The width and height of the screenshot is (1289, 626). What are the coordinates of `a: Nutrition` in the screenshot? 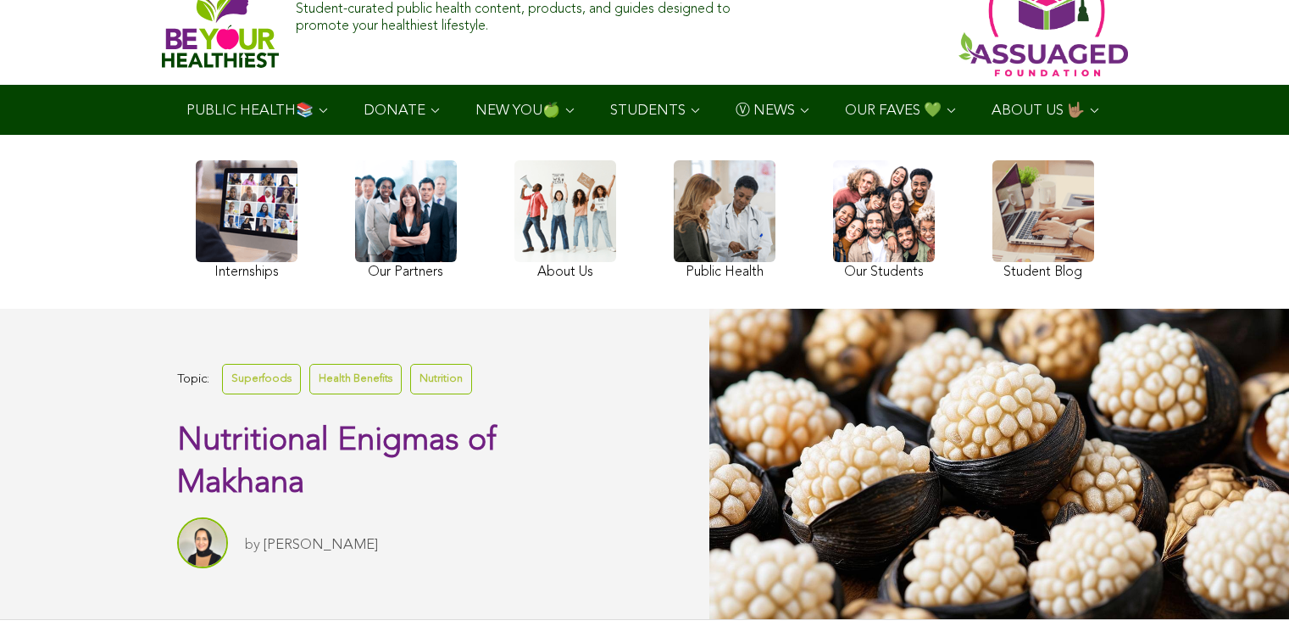 It's located at (441, 378).